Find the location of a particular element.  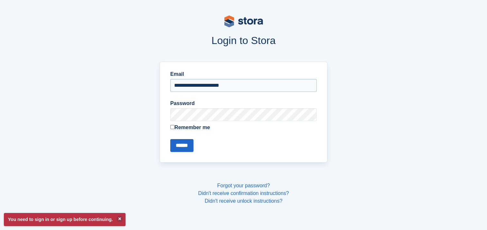

a: Didn't receive unlock instructions? is located at coordinates (243, 201).